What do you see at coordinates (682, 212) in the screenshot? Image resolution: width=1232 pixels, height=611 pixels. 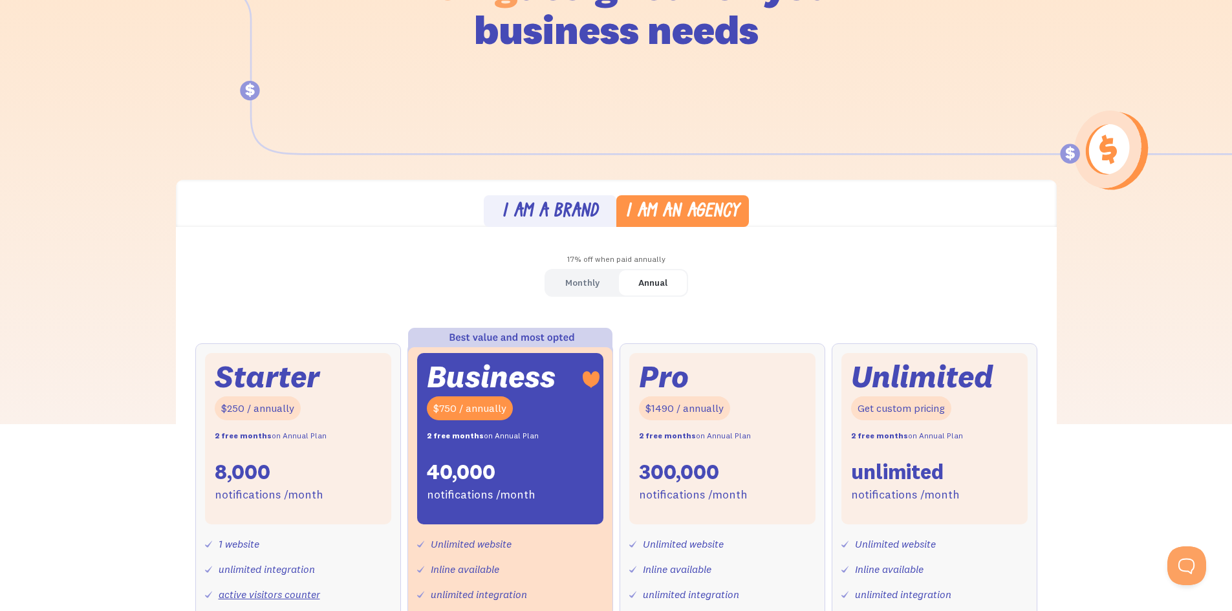 I see `div: I am an agency` at bounding box center [682, 212].